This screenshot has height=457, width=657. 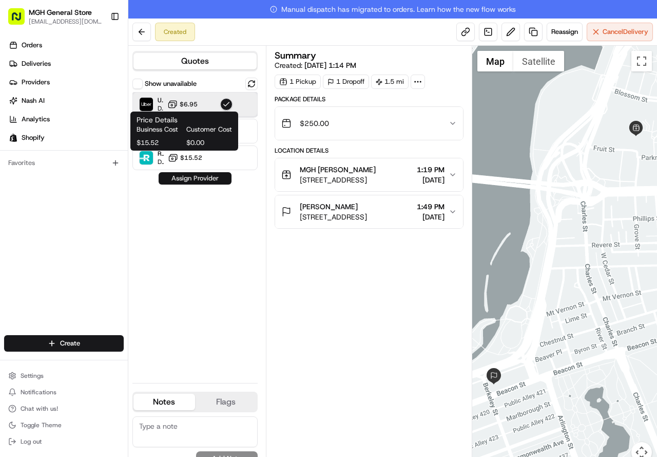 What do you see at coordinates (66, 45) in the screenshot?
I see `a: Orders` at bounding box center [66, 45].